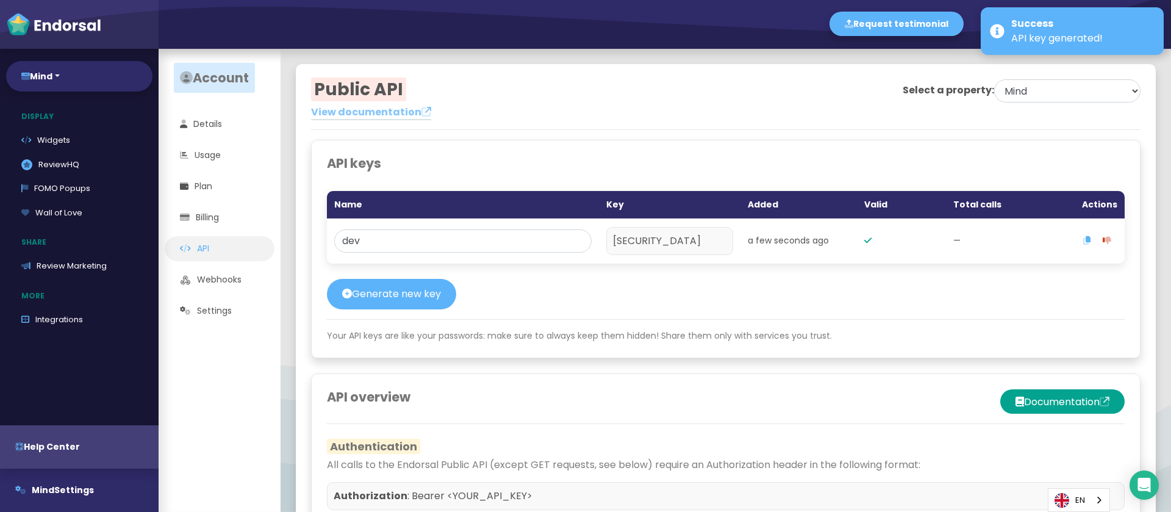 The width and height of the screenshot is (1171, 512). Describe the element at coordinates (220, 124) in the screenshot. I see `a: Details` at that location.